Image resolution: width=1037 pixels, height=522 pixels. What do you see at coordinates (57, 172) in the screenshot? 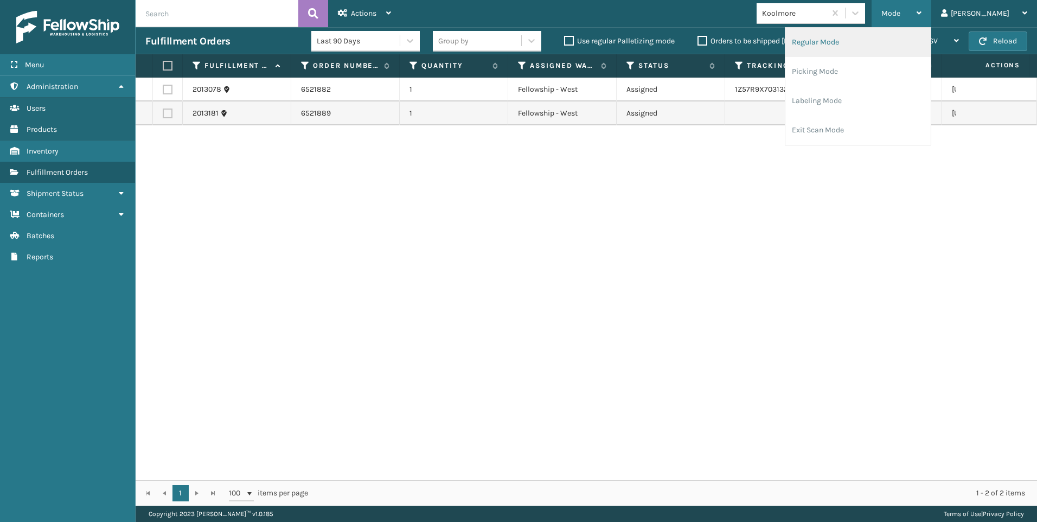
I see `span: Fulfillment Orders` at bounding box center [57, 172].